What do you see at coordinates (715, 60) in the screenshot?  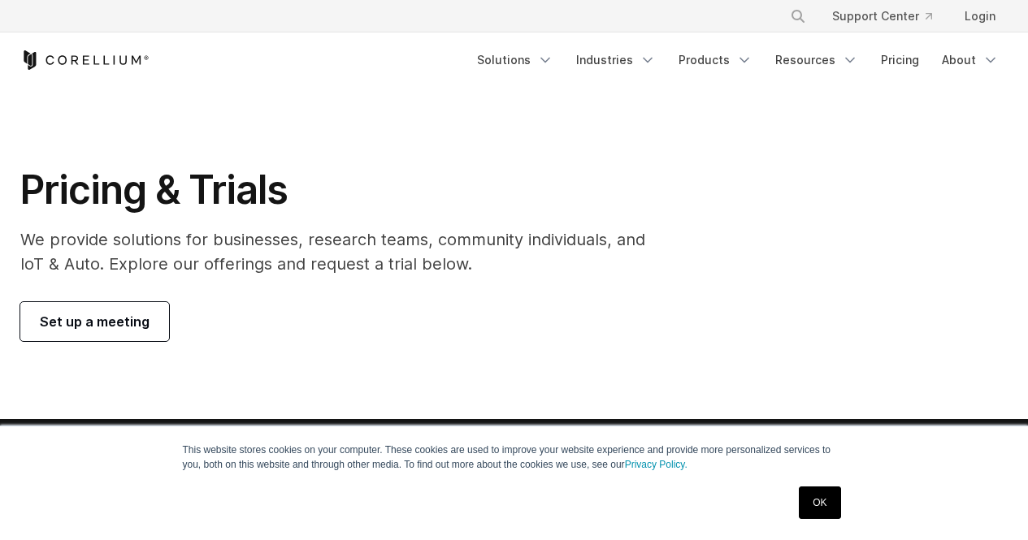 I see `a: Products` at bounding box center [715, 60].